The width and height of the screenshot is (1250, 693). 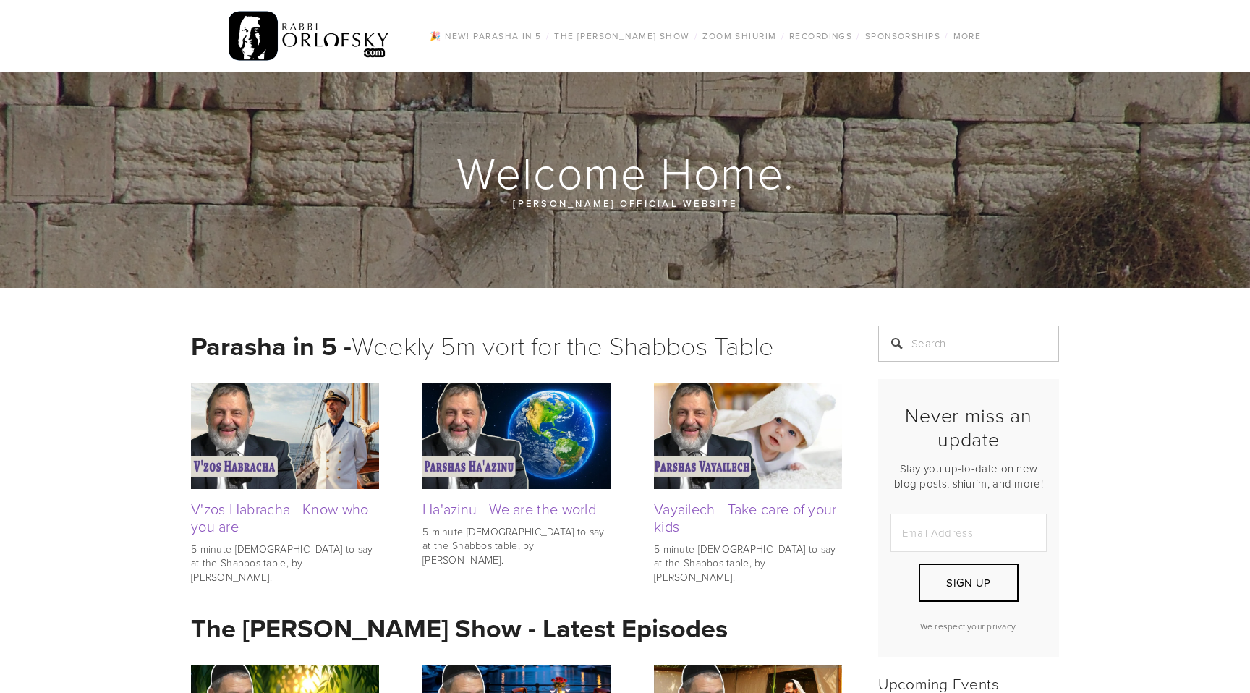 I want to click on h1: Weekly 5m vort for the Shabbos Table, so click(x=516, y=345).